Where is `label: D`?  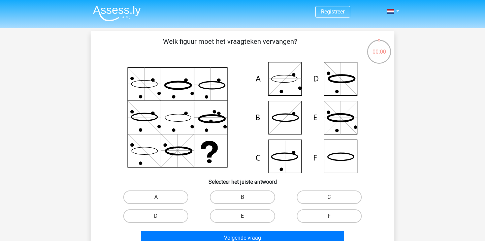 label: D is located at coordinates (156, 216).